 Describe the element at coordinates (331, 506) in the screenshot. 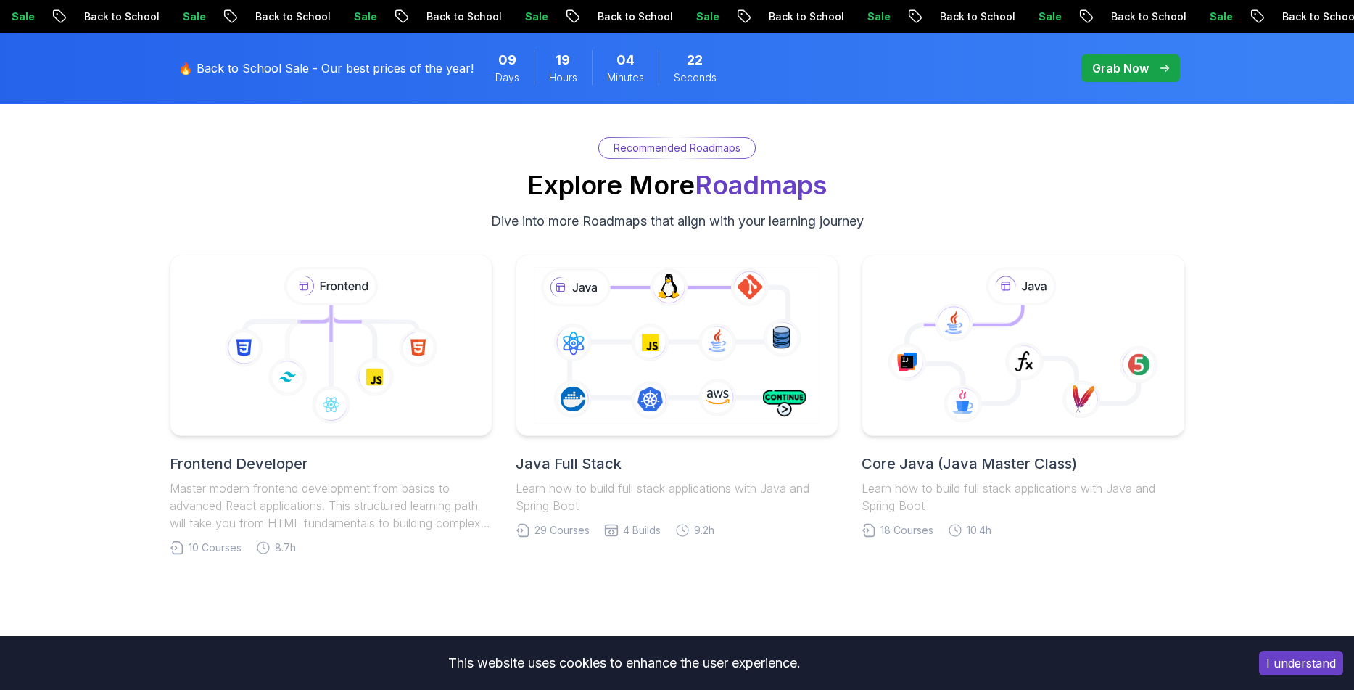

I see `p: Master modern frontend development from basics to advanced React applications. This structured le...` at that location.